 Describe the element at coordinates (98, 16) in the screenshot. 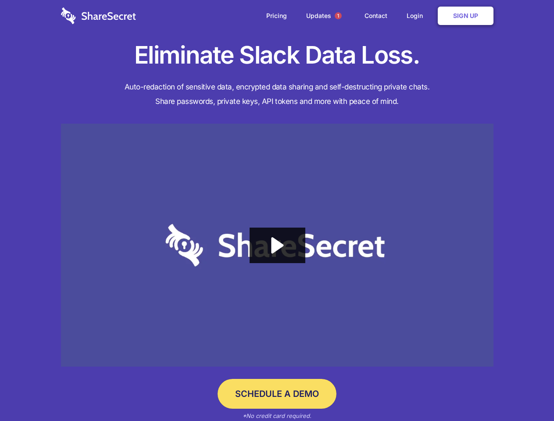

I see `img: logo-wordmark-white-trans-d4663122ce5f474addd5e946df7df03e33cb6a1c49d2221995e7729f52c070b2.svg` at that location.